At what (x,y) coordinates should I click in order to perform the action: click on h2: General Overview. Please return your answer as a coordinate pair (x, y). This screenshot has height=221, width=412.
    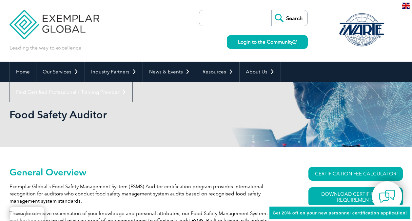
    Looking at the image, I should click on (147, 172).